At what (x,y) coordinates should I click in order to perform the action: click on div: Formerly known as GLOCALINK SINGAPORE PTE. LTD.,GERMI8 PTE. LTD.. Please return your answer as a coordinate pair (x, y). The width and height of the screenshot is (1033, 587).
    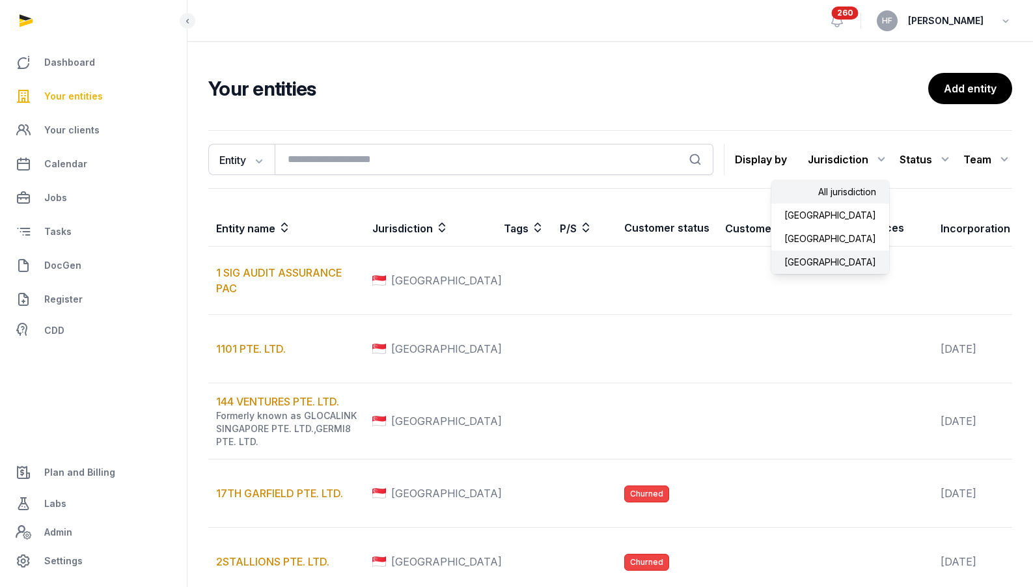
    Looking at the image, I should click on (290, 429).